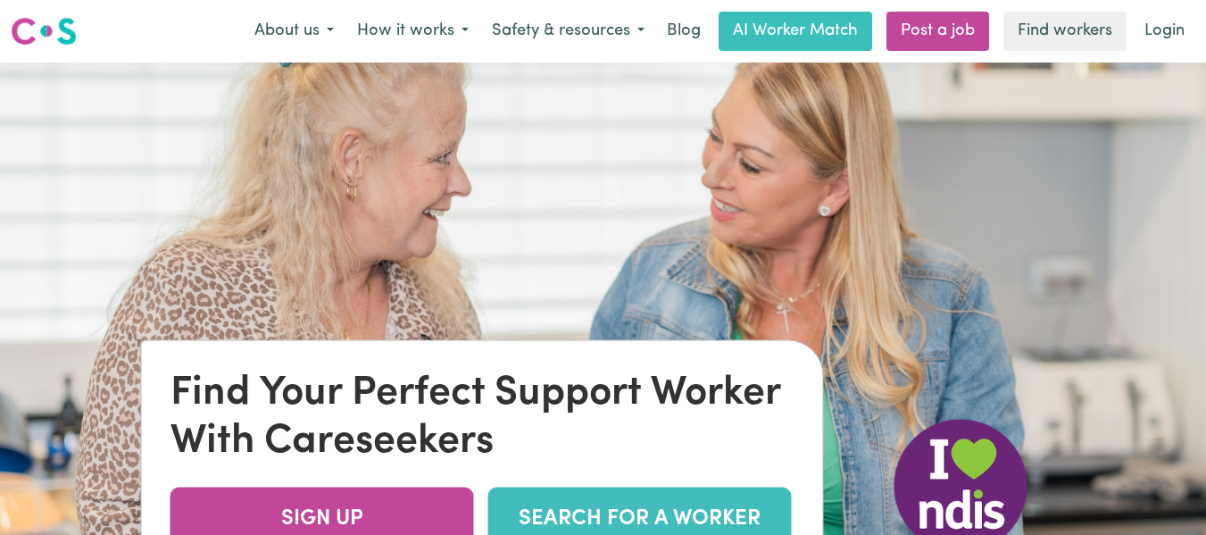 The image size is (1206, 535). What do you see at coordinates (1164, 31) in the screenshot?
I see `a: Login` at bounding box center [1164, 31].